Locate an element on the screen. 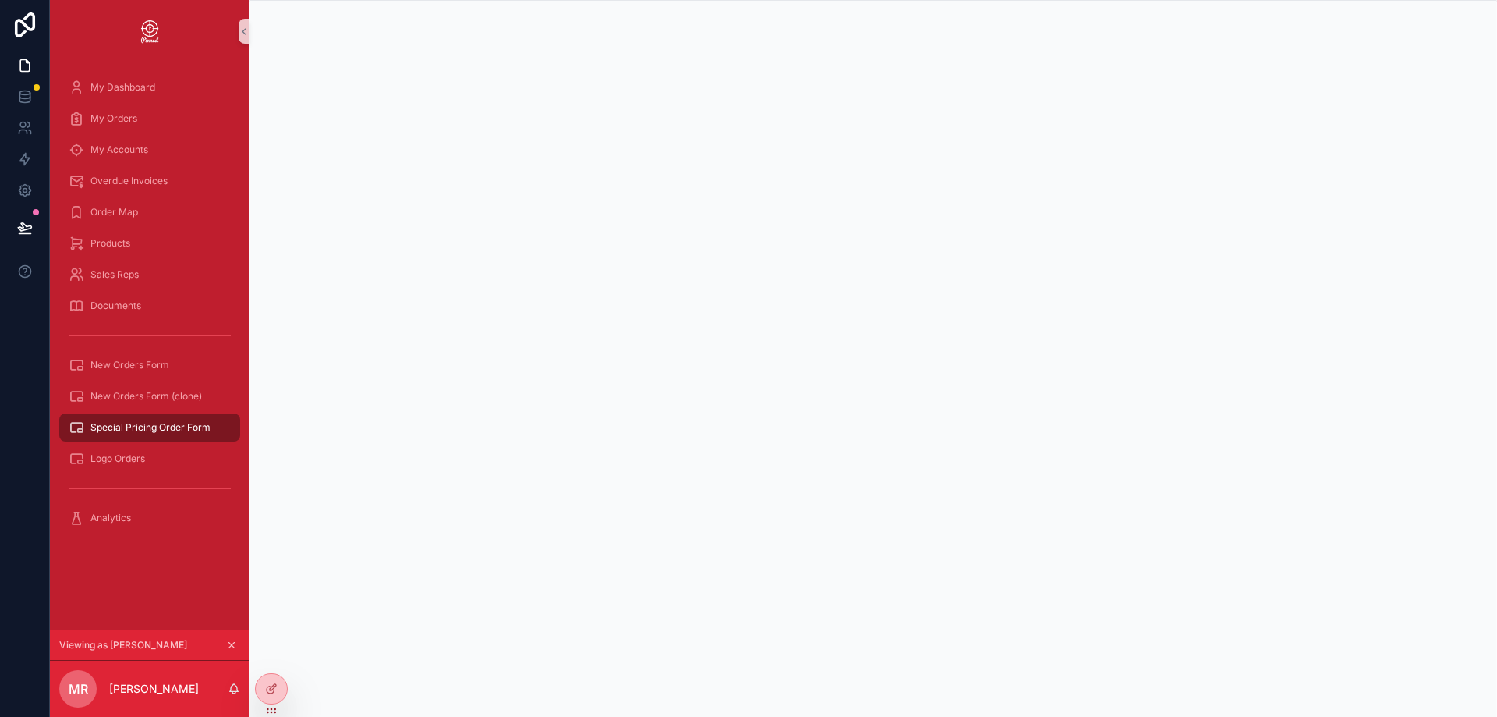 The height and width of the screenshot is (717, 1497). a: Sales Reps is located at coordinates (150, 274).